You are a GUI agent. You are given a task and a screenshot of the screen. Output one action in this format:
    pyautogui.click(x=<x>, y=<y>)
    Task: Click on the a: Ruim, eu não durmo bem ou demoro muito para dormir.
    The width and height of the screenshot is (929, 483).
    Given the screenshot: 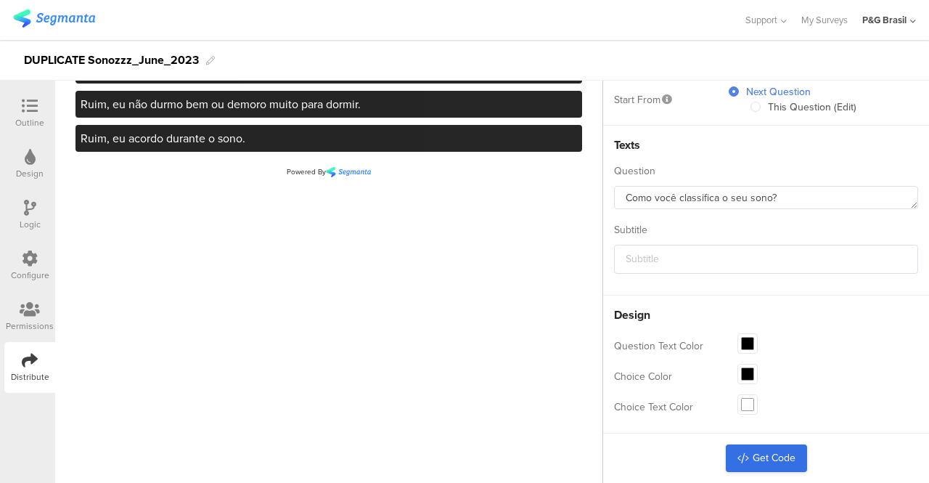 What is the action you would take?
    pyautogui.click(x=329, y=104)
    